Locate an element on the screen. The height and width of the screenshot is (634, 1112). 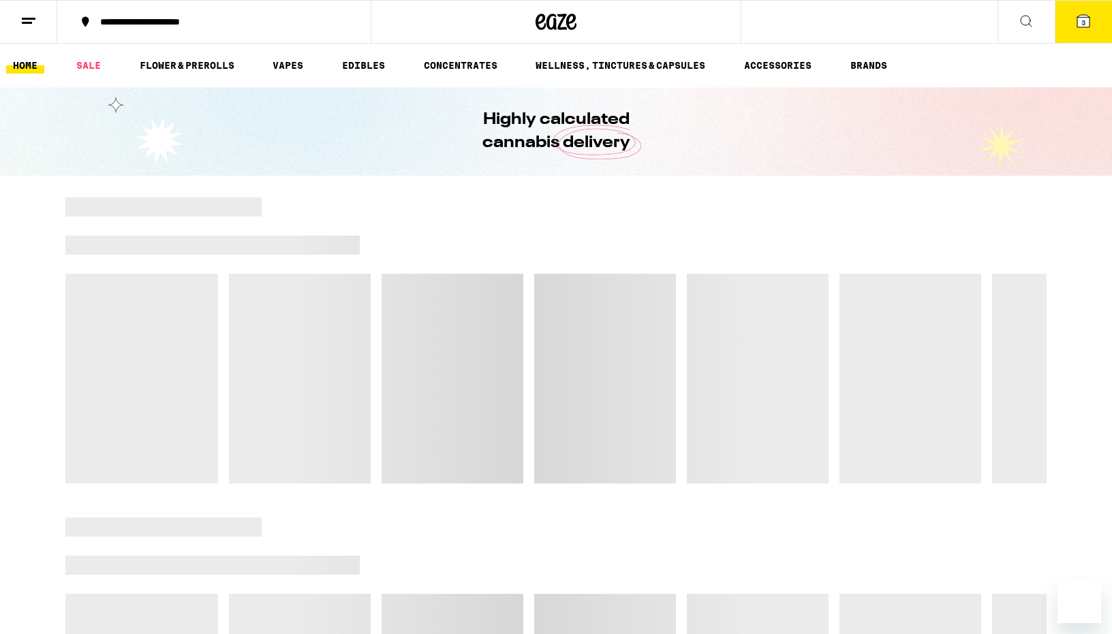
a: EDIBLES is located at coordinates (363, 65).